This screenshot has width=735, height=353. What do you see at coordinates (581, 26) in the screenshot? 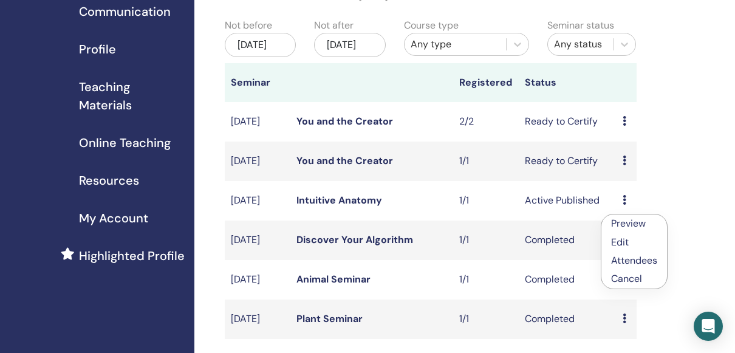
I see `label: Seminar status` at bounding box center [581, 26].